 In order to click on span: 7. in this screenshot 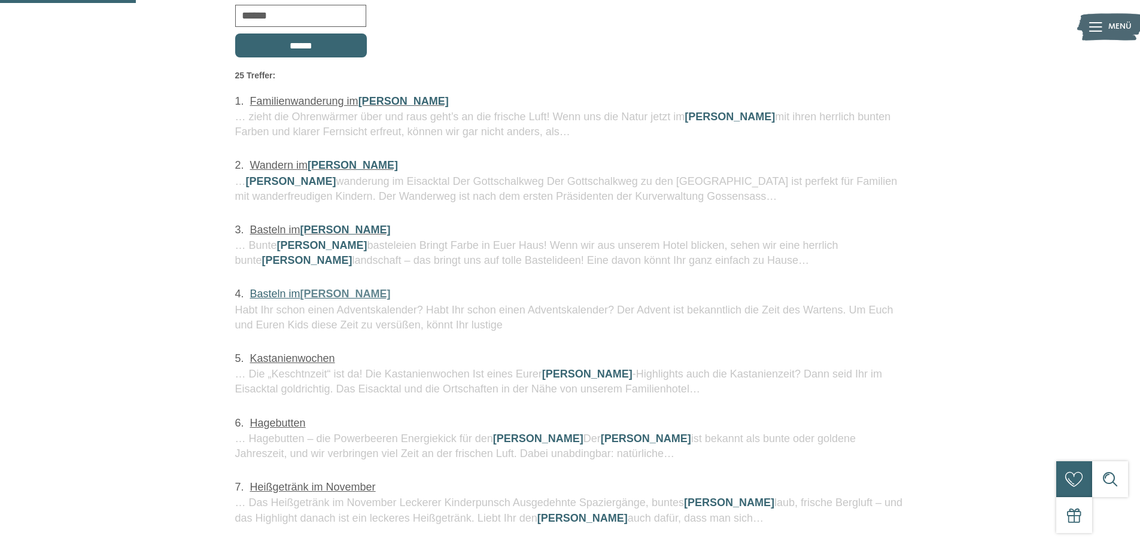, I will do `click(239, 487)`.